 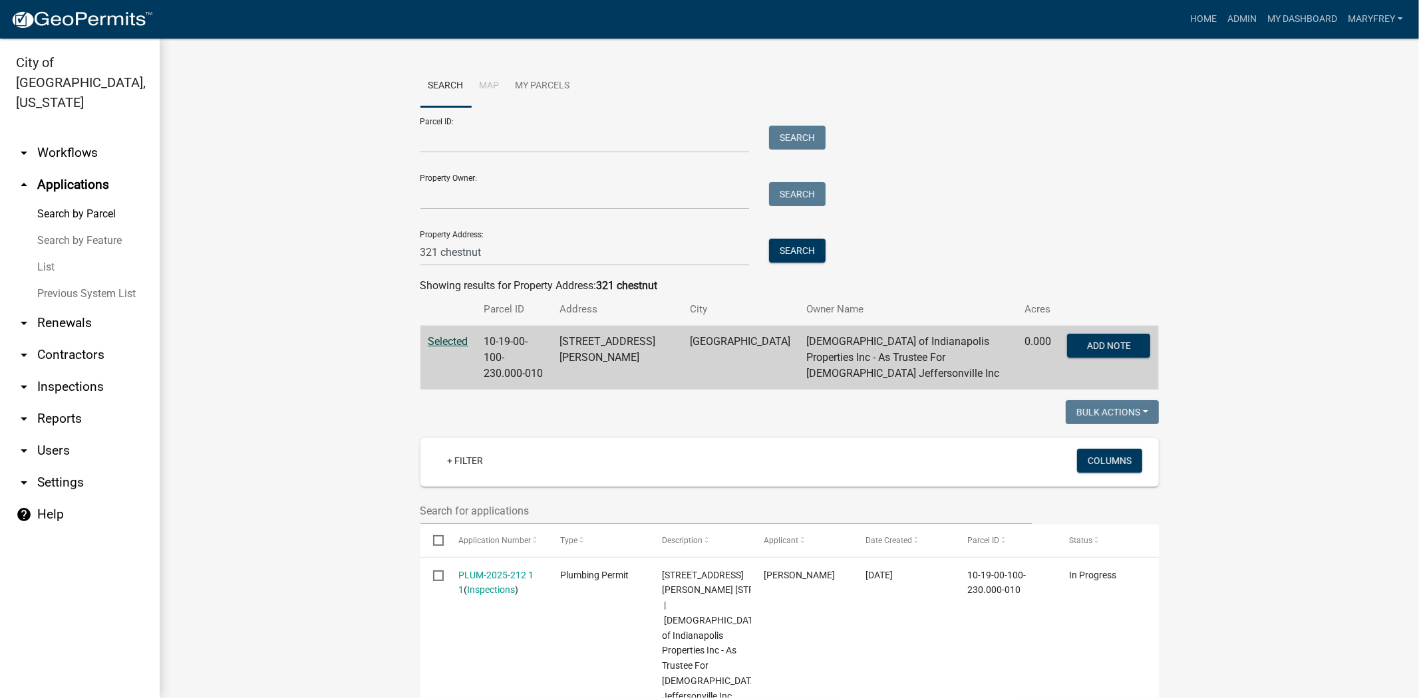 What do you see at coordinates (1107, 541) in the screenshot?
I see `datatable-header-cell: Status` at bounding box center [1107, 541].